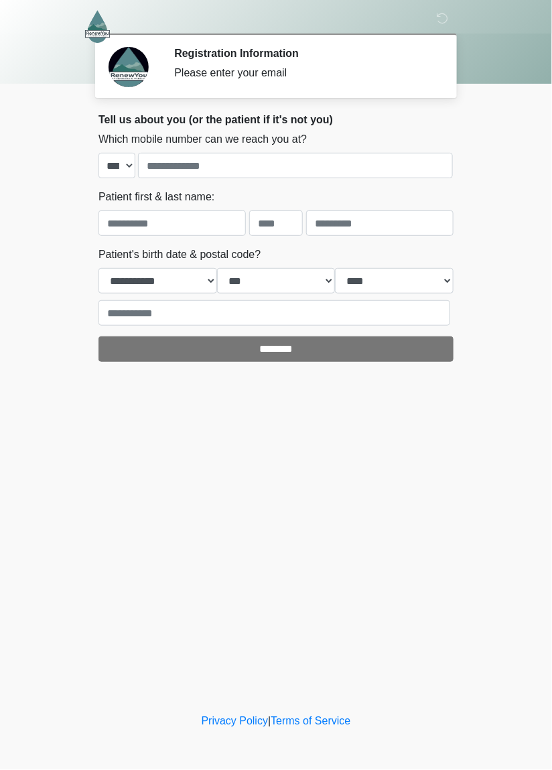 This screenshot has height=770, width=552. What do you see at coordinates (156, 197) in the screenshot?
I see `label: Patient first & last name:` at bounding box center [156, 197].